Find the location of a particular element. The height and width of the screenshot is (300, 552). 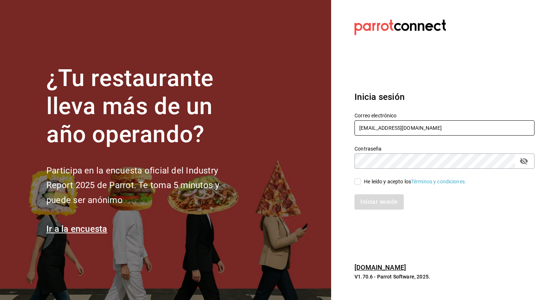

label: Contraseña is located at coordinates (444, 149).